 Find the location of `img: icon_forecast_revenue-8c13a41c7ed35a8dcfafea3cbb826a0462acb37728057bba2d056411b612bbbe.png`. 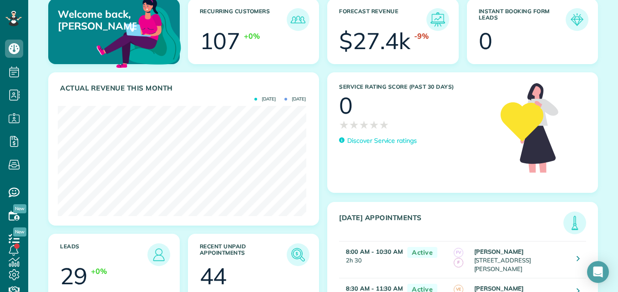

img: icon_forecast_revenue-8c13a41c7ed35a8dcfafea3cbb826a0462acb37728057bba2d056411b612bbbe.png is located at coordinates (438, 20).